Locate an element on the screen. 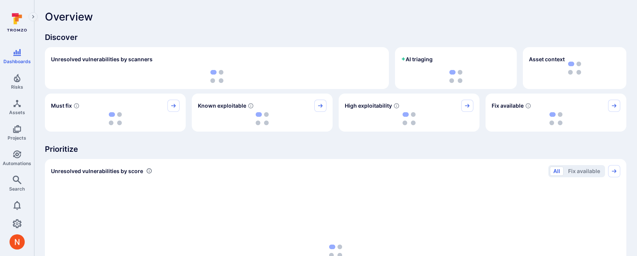  span: Known exploitable is located at coordinates (222, 106).